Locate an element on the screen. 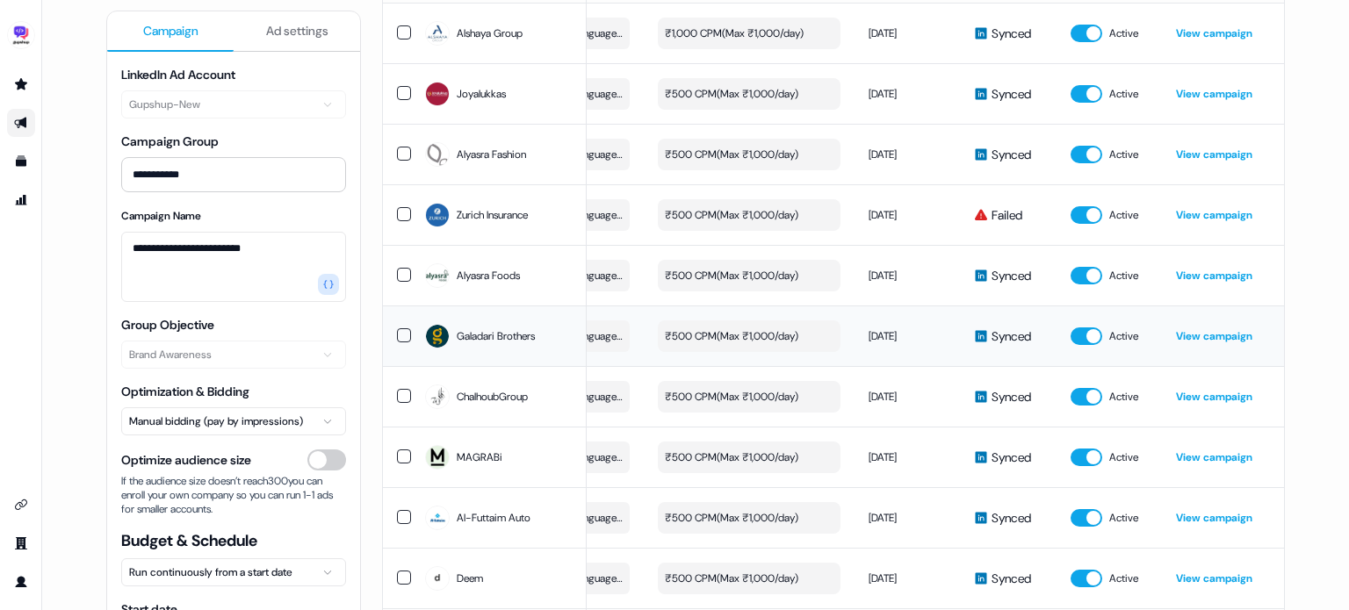 The height and width of the screenshot is (610, 1349). span: Campaign is located at coordinates (170, 31).